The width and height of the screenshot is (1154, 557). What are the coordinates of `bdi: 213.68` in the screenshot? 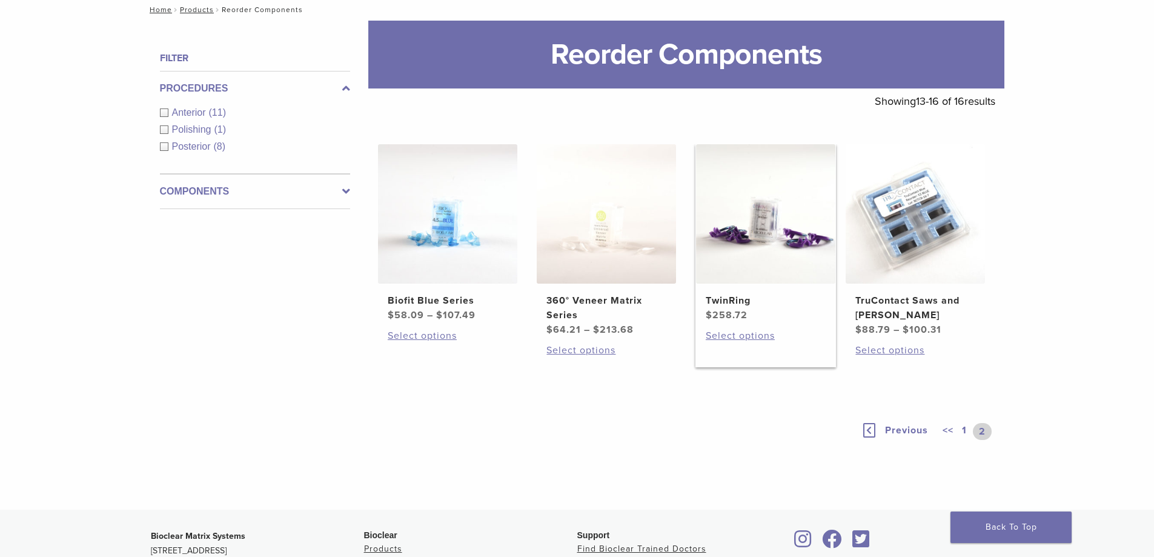 It's located at (613, 330).